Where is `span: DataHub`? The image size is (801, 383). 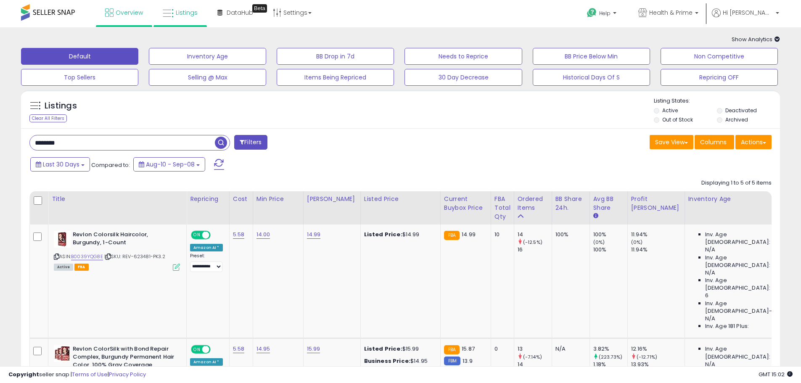
span: DataHub is located at coordinates (240, 13).